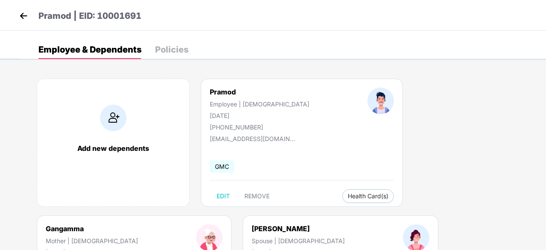 The width and height of the screenshot is (546, 250). What do you see at coordinates (368, 196) in the screenshot?
I see `span: Health Card(s)` at bounding box center [368, 196].